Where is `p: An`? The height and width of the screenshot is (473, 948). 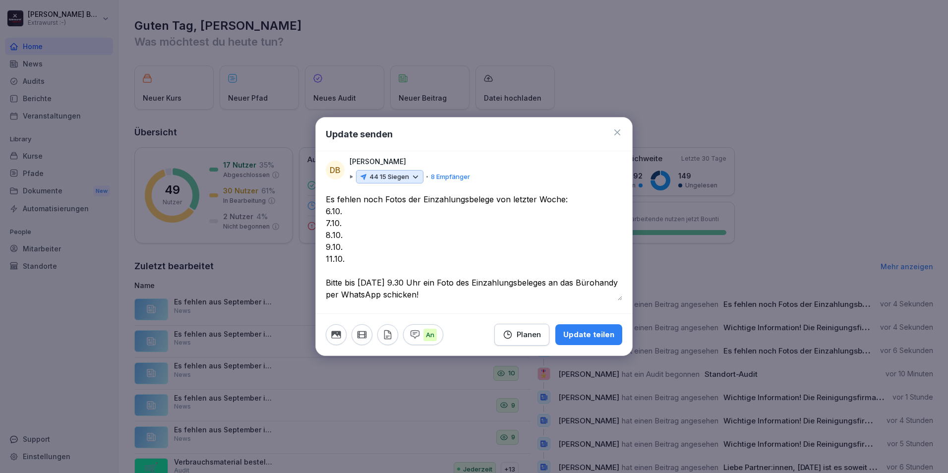 p: An is located at coordinates (430, 335).